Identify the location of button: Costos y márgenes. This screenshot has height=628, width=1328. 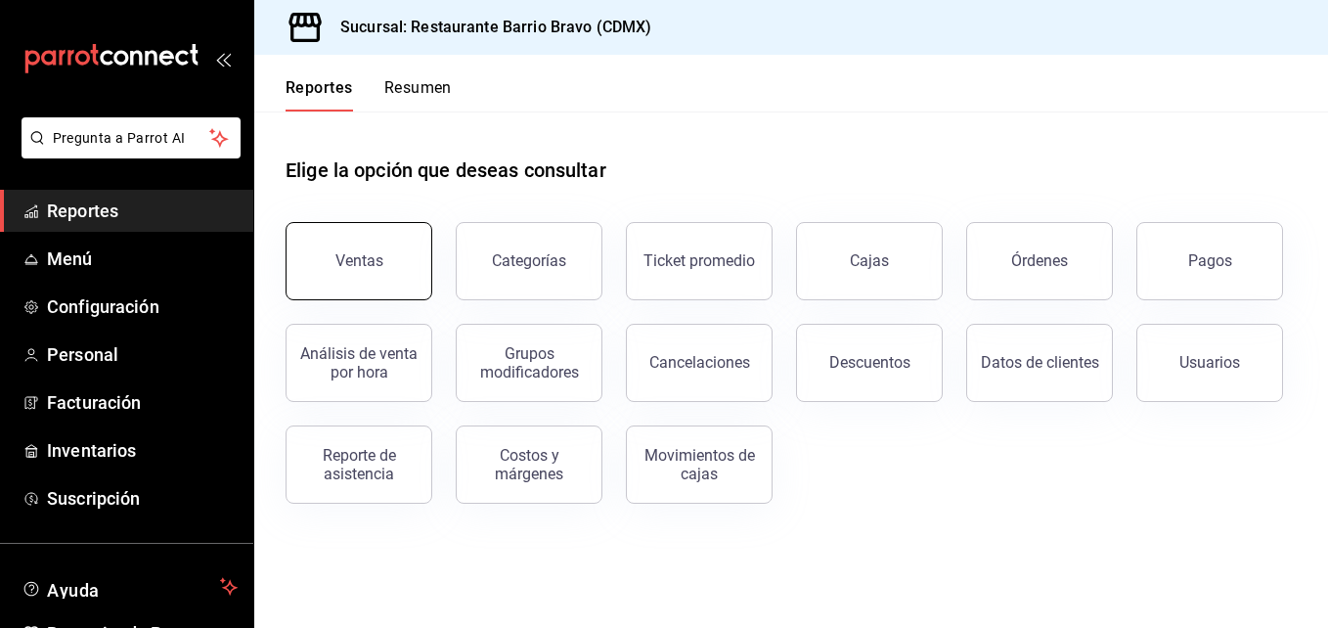
(529, 464).